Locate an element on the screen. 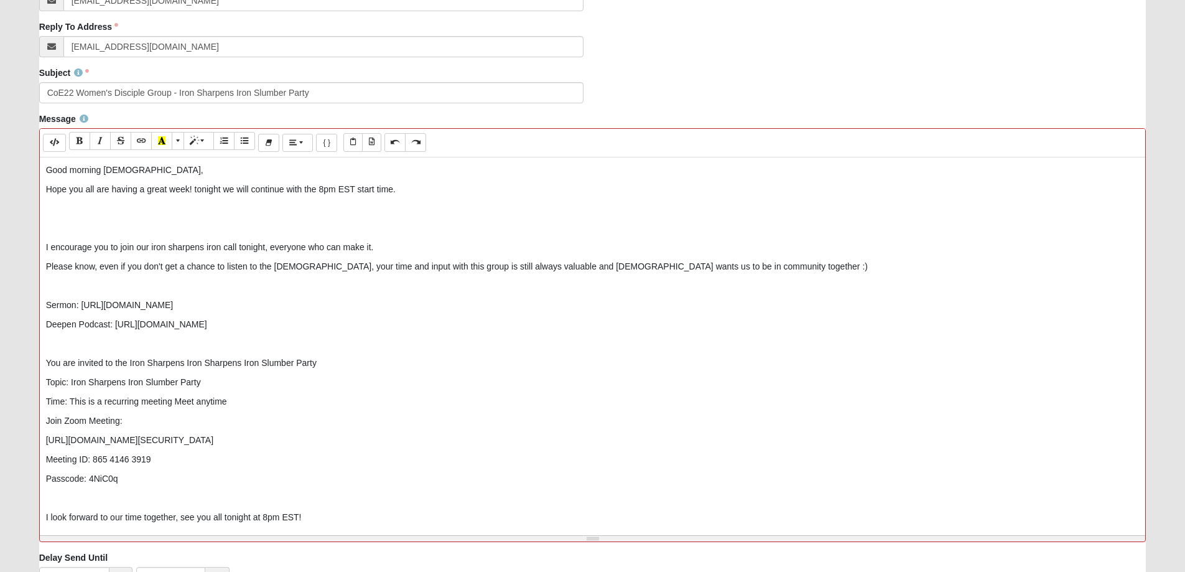  button: Ordered list (CTRL+SHIFT+NUM8) is located at coordinates (224, 141).